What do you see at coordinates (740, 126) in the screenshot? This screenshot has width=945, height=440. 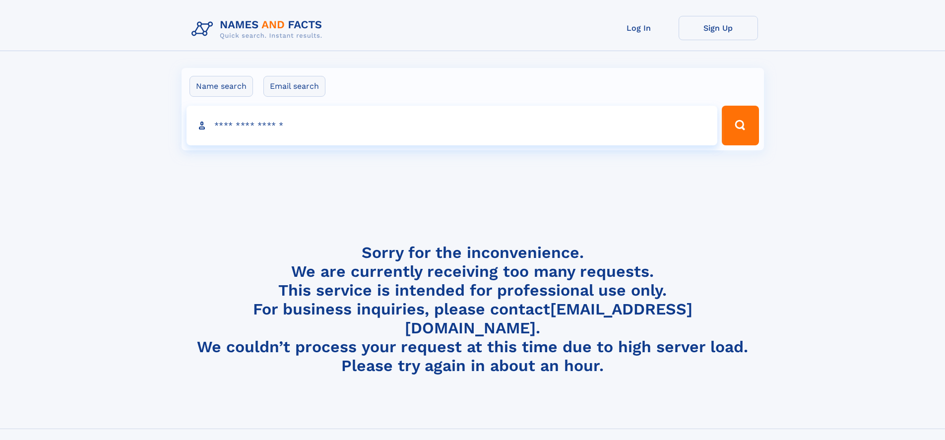 I see `button: Search Button` at bounding box center [740, 126].